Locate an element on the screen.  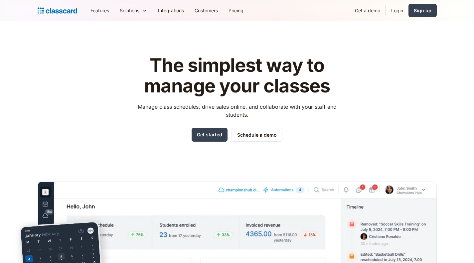
a: Login is located at coordinates (397, 10).